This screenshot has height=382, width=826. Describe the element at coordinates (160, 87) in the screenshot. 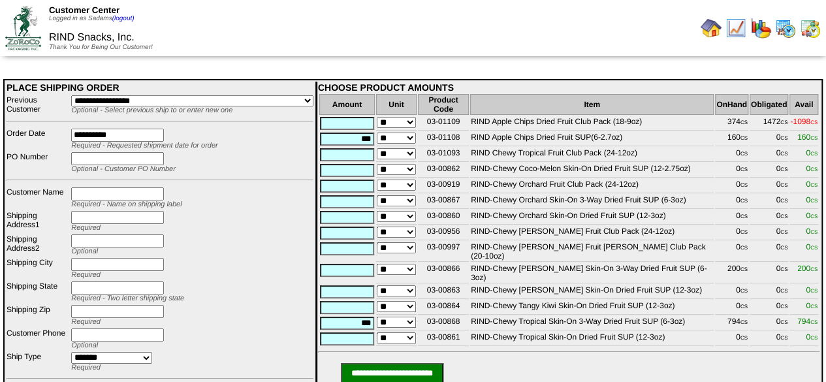

I see `div: PLACE SHIPPING ORDER` at that location.